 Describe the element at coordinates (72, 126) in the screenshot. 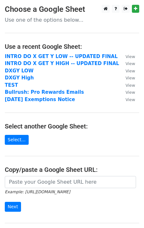

I see `h4: Select another Google Sheet:` at that location.